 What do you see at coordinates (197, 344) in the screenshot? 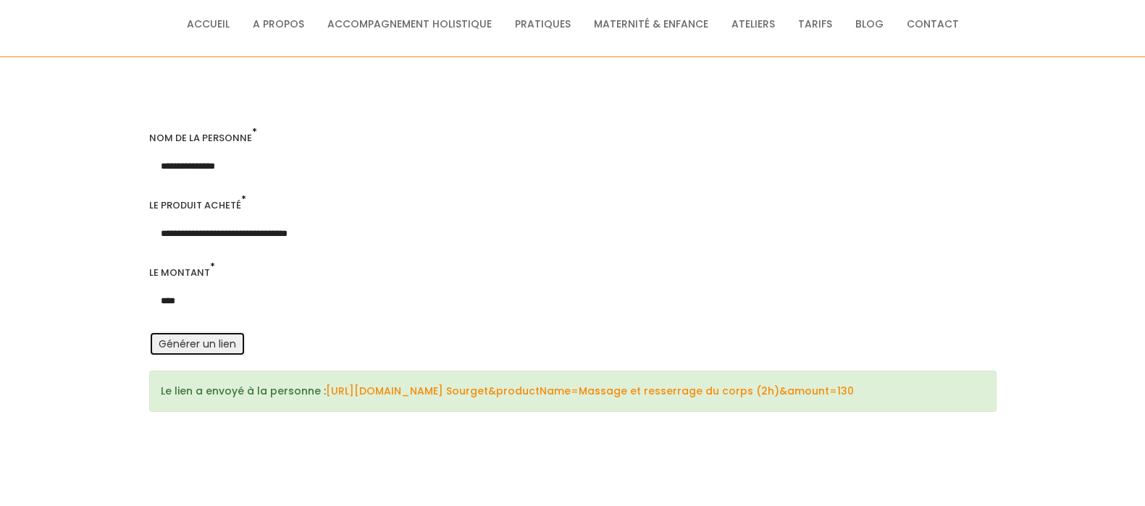
I see `button: Générer un lien` at bounding box center [197, 344].